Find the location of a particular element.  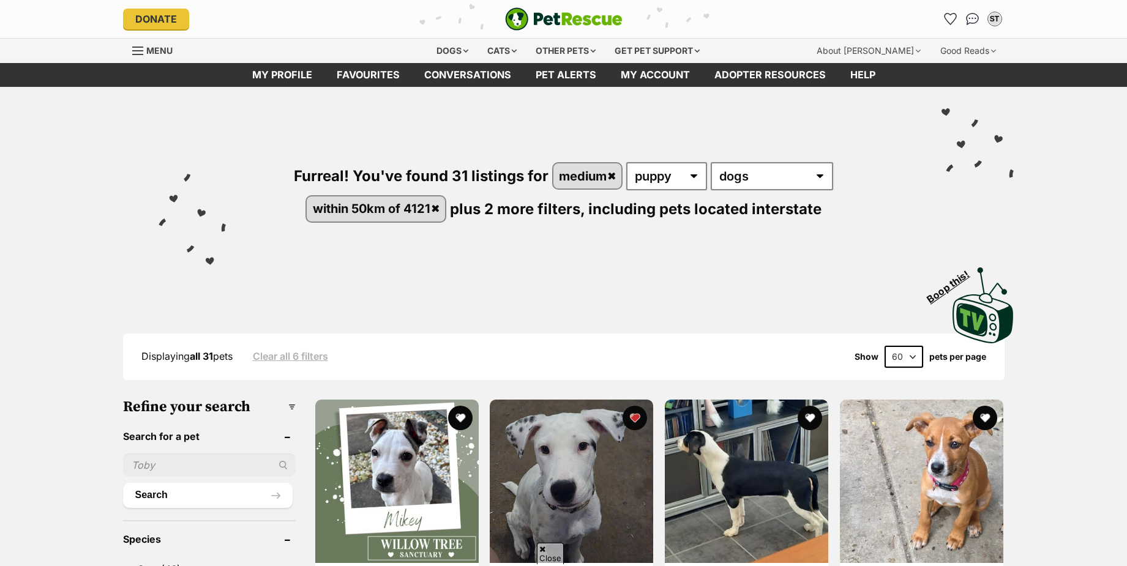

h3: Refine your search is located at coordinates (209, 407).